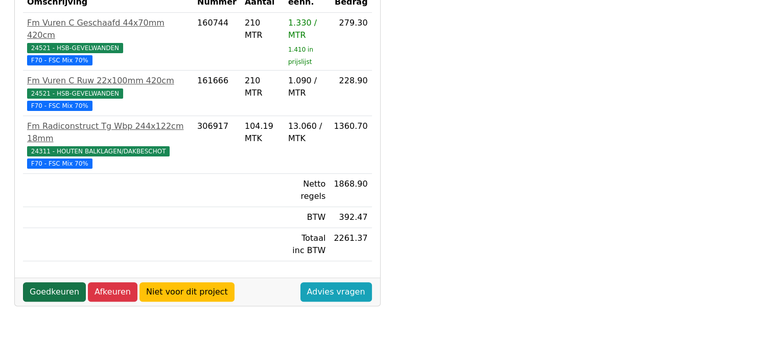  I want to click on div: 104.19 MTK, so click(262, 132).